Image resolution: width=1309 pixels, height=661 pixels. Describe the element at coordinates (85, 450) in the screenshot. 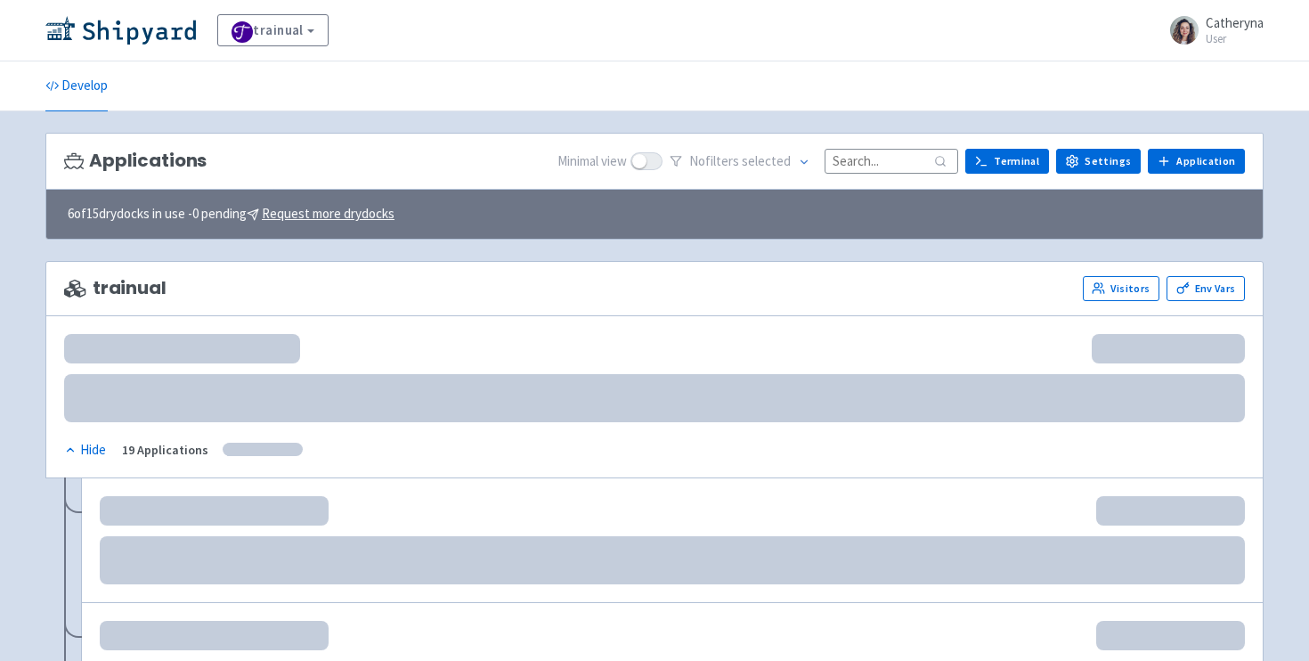

I see `div: Hide` at that location.